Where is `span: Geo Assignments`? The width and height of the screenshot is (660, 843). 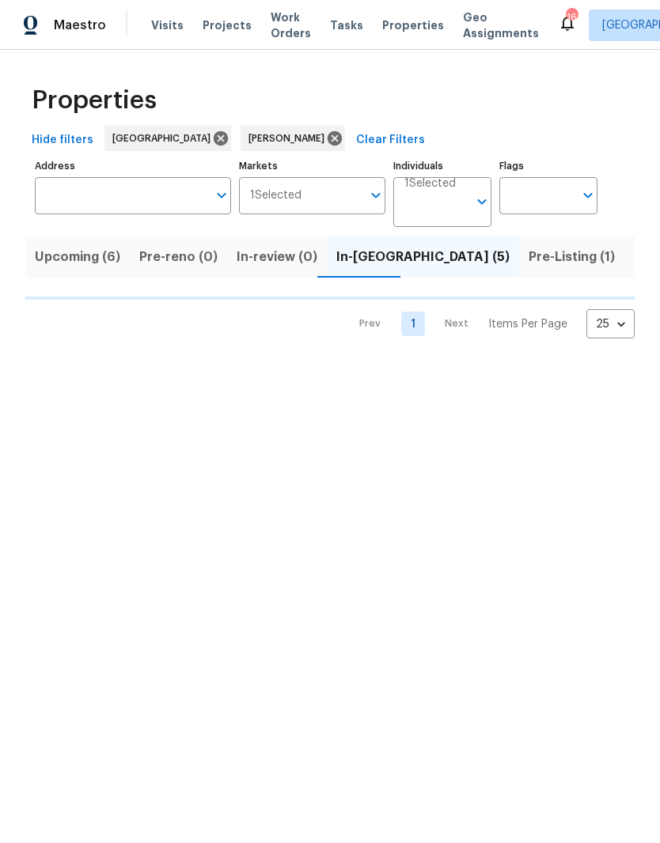
span: Geo Assignments is located at coordinates (501, 25).